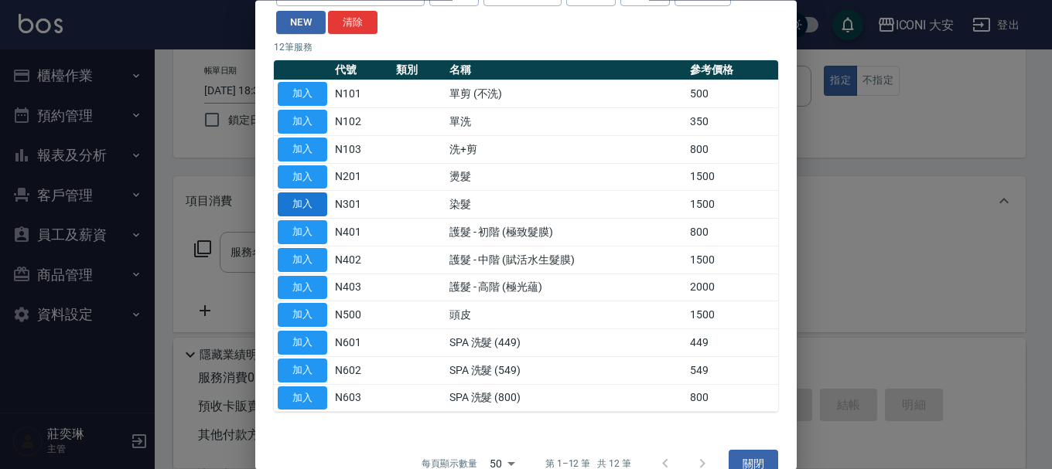  Describe the element at coordinates (361, 261) in the screenshot. I see `td: N402` at that location.